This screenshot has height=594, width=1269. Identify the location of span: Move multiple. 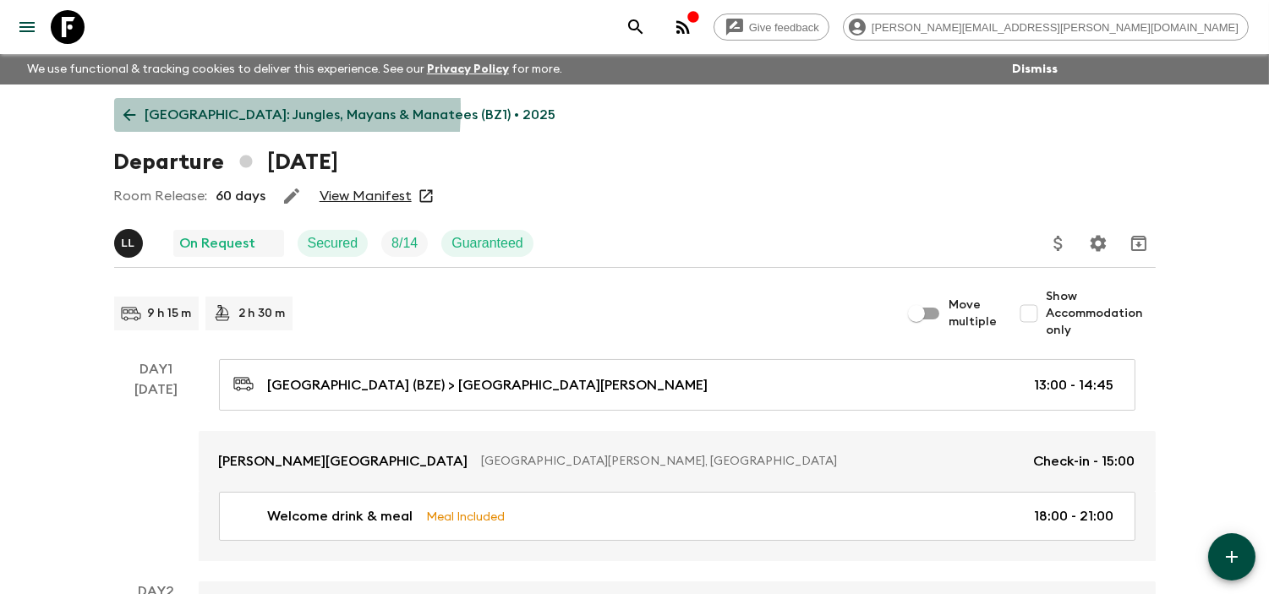
(974, 314).